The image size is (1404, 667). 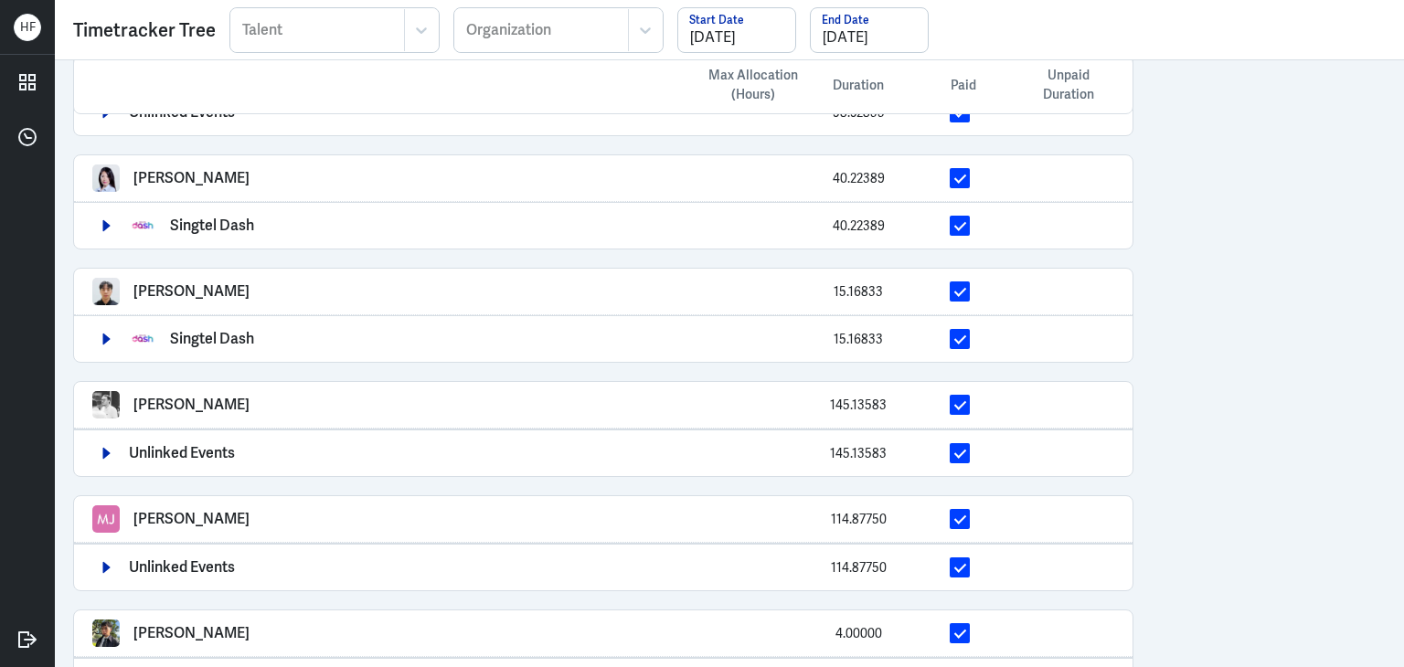 I want to click on input: Start Date, so click(x=737, y=30).